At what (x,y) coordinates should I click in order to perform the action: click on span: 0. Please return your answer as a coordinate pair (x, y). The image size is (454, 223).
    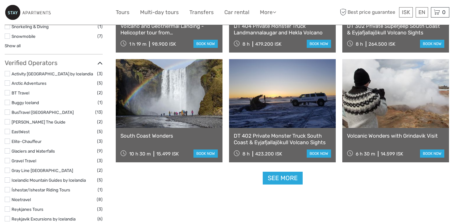
    Looking at the image, I should click on (444, 12).